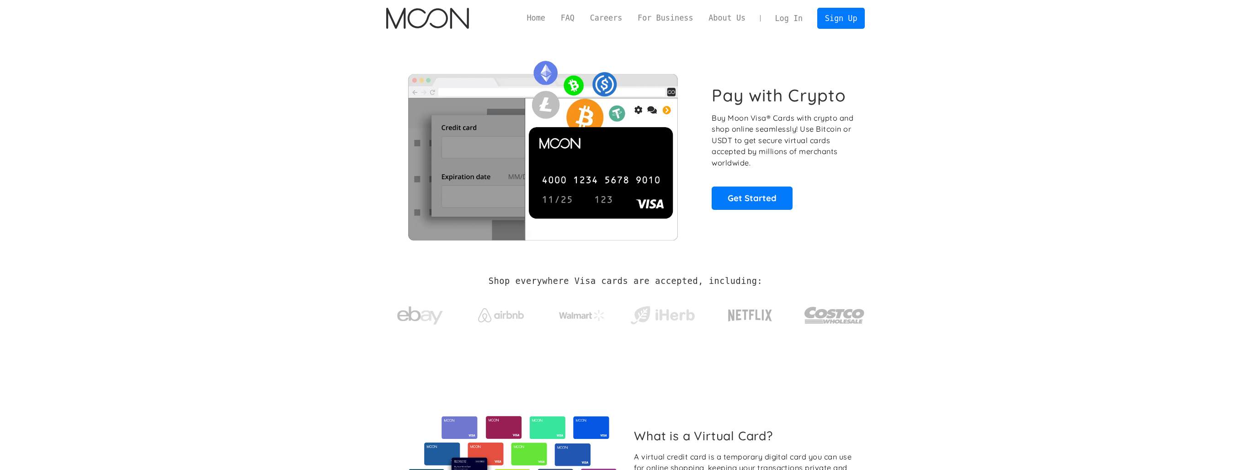  I want to click on img: Moon Cards let you spend your crypto anywhere Visa is accepted., so click(542, 147).